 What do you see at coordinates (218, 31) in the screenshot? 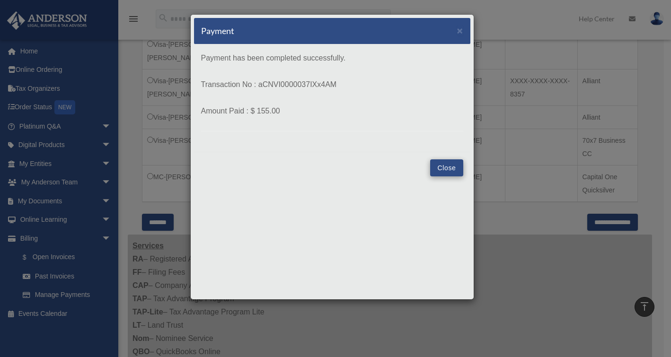
I see `h5: Payment` at bounding box center [218, 31].